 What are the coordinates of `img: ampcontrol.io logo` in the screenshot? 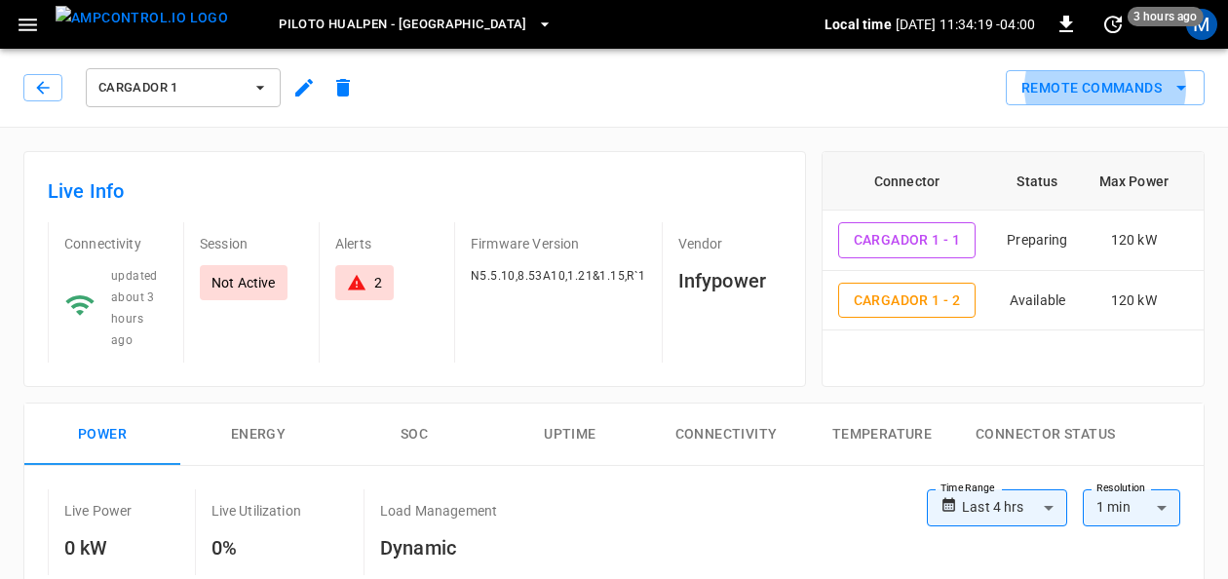 It's located at (141, 18).